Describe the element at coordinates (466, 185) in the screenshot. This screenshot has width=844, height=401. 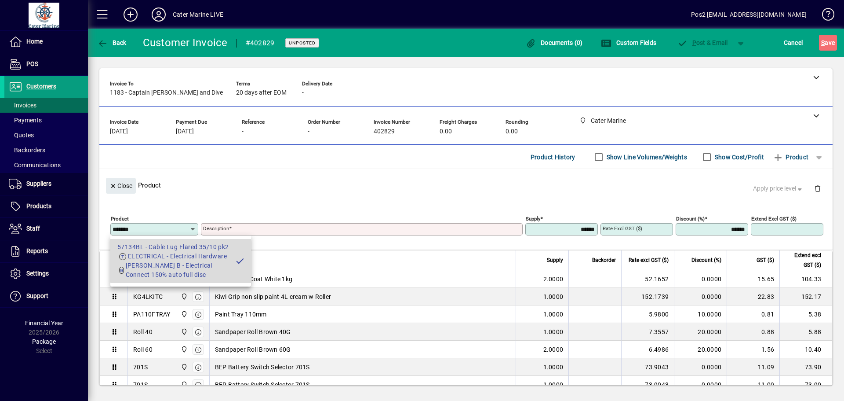
I see `div: Product` at that location.